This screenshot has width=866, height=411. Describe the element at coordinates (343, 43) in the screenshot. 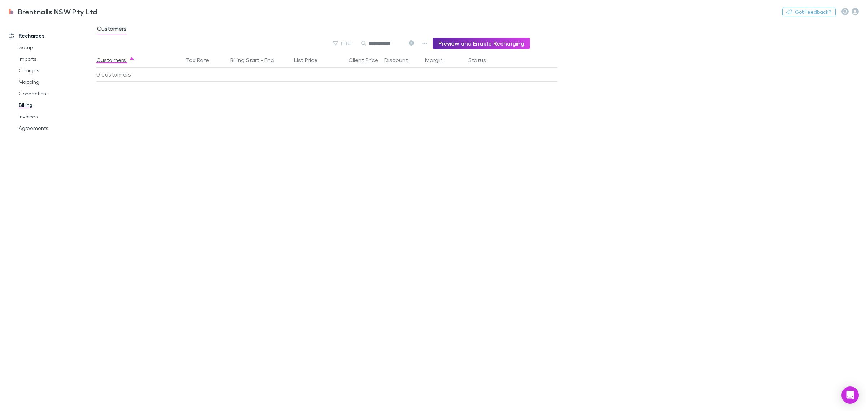

I see `button: Filter` at that location.